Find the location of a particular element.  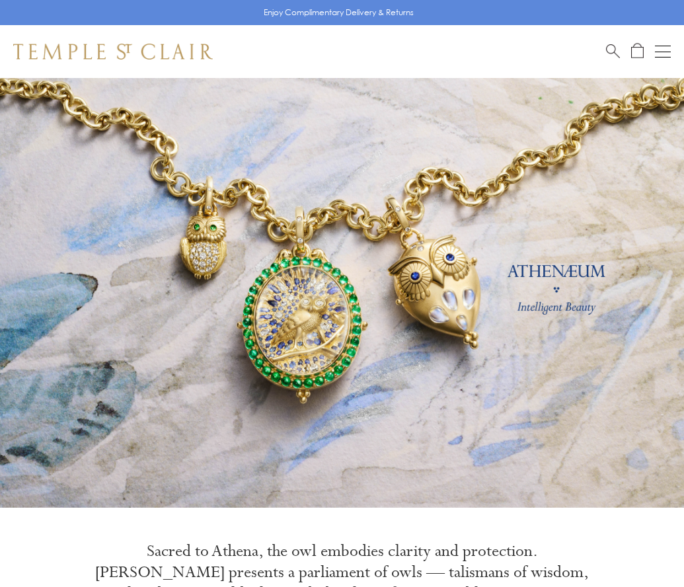

a: Search is located at coordinates (613, 51).